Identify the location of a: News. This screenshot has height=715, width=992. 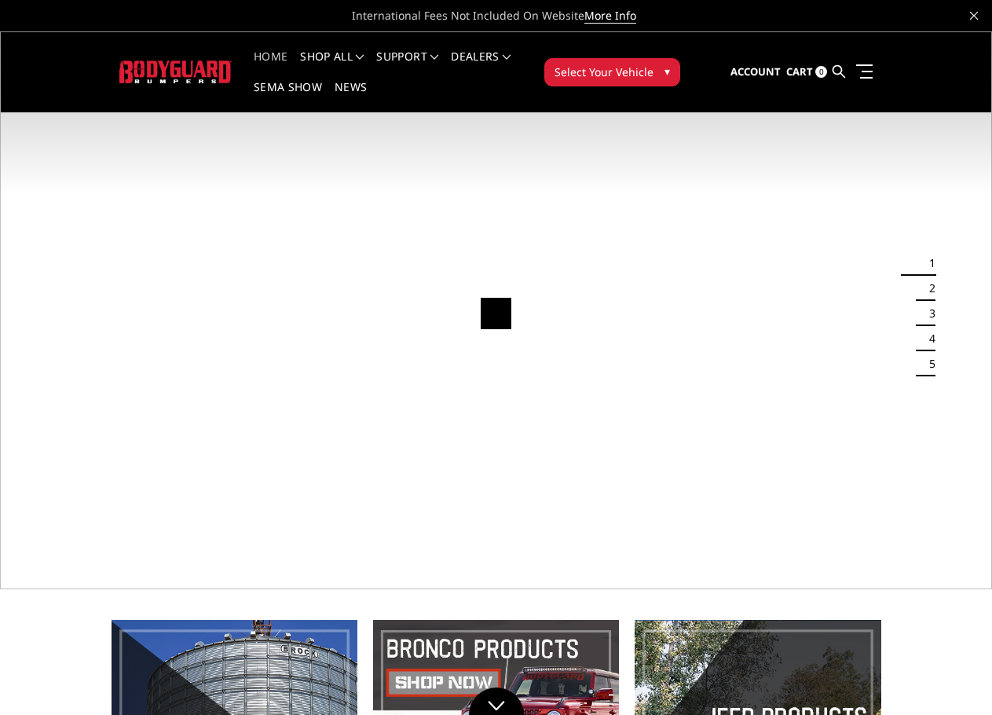
(350, 97).